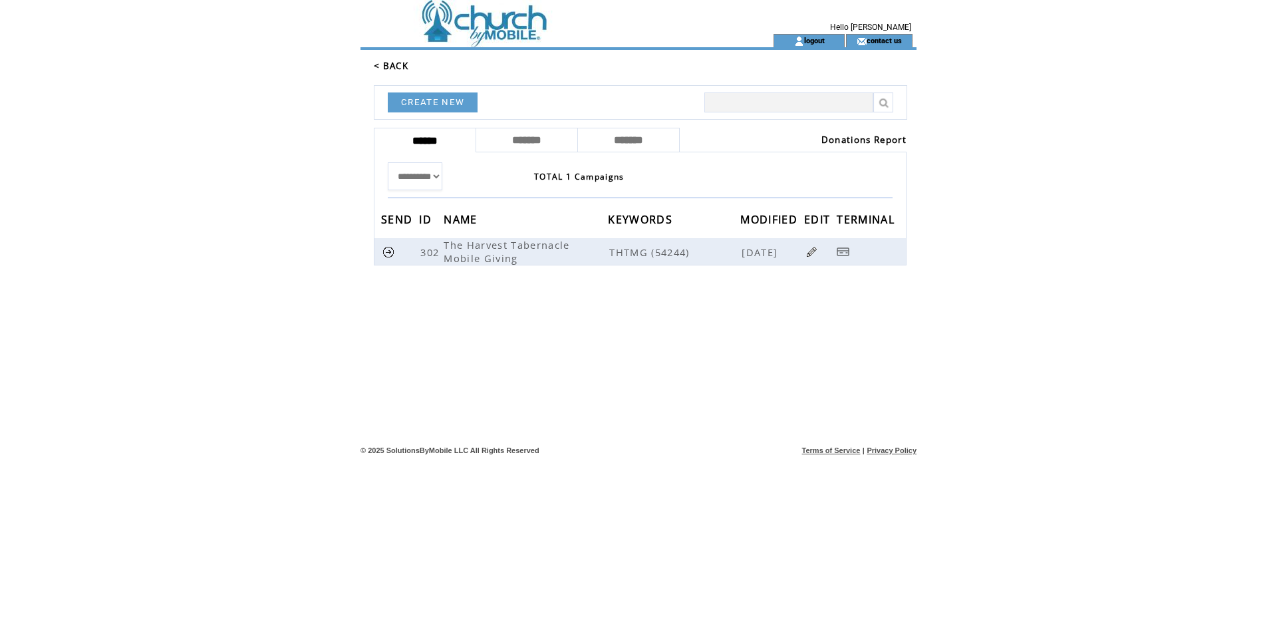 This screenshot has height=634, width=1277. Describe the element at coordinates (770, 221) in the screenshot. I see `span: MODIFIED` at that location.